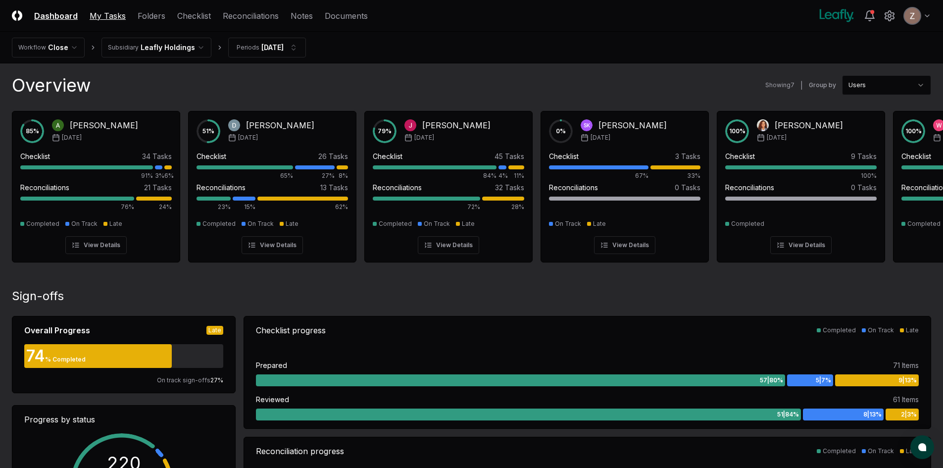 This screenshot has height=468, width=943. Describe the element at coordinates (57, 330) in the screenshot. I see `div: Overall Progress` at that location.